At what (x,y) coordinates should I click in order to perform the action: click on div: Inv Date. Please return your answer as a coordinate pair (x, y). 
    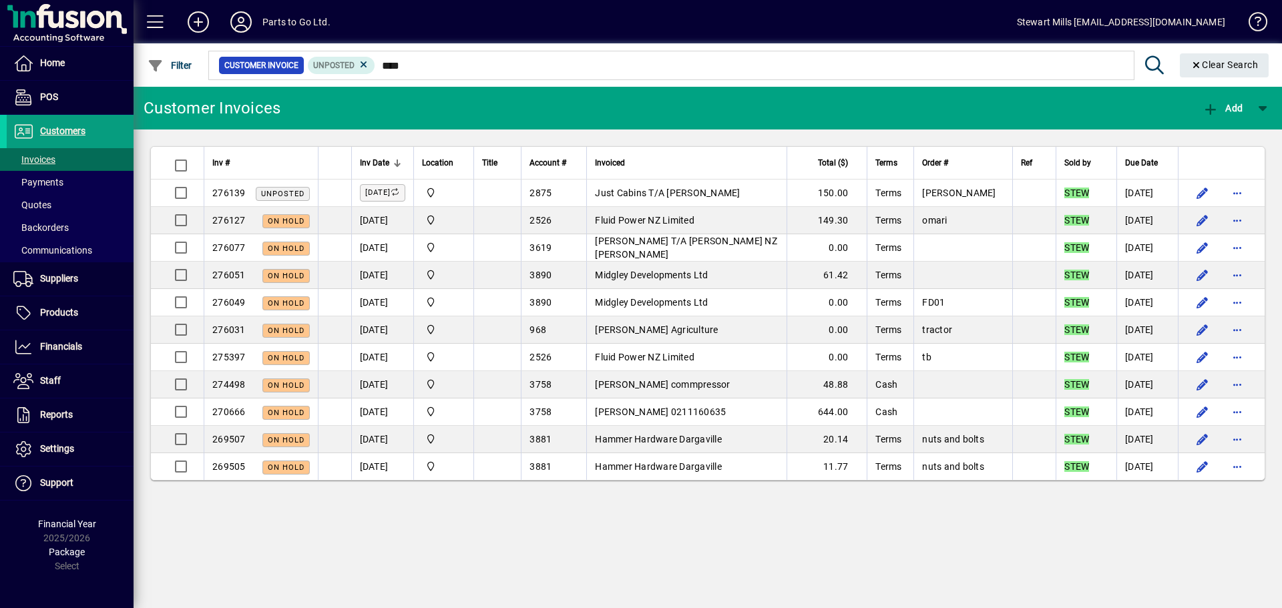
    Looking at the image, I should click on (383, 163).